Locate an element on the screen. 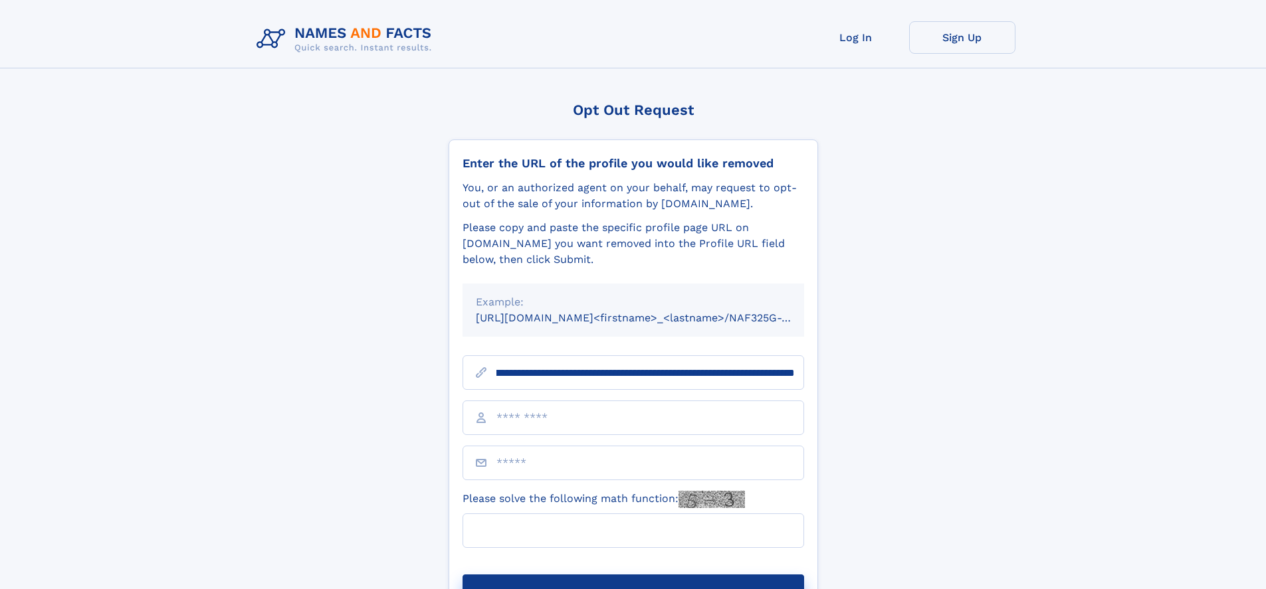  div: Example: is located at coordinates (633, 302).